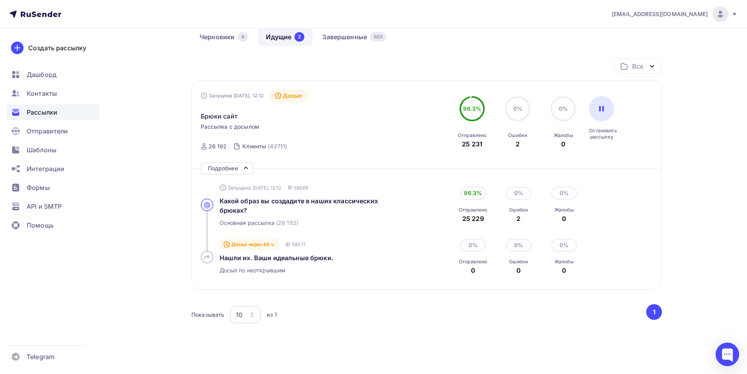  Describe the element at coordinates (208, 315) in the screenshot. I see `div: Показывать` at that location.